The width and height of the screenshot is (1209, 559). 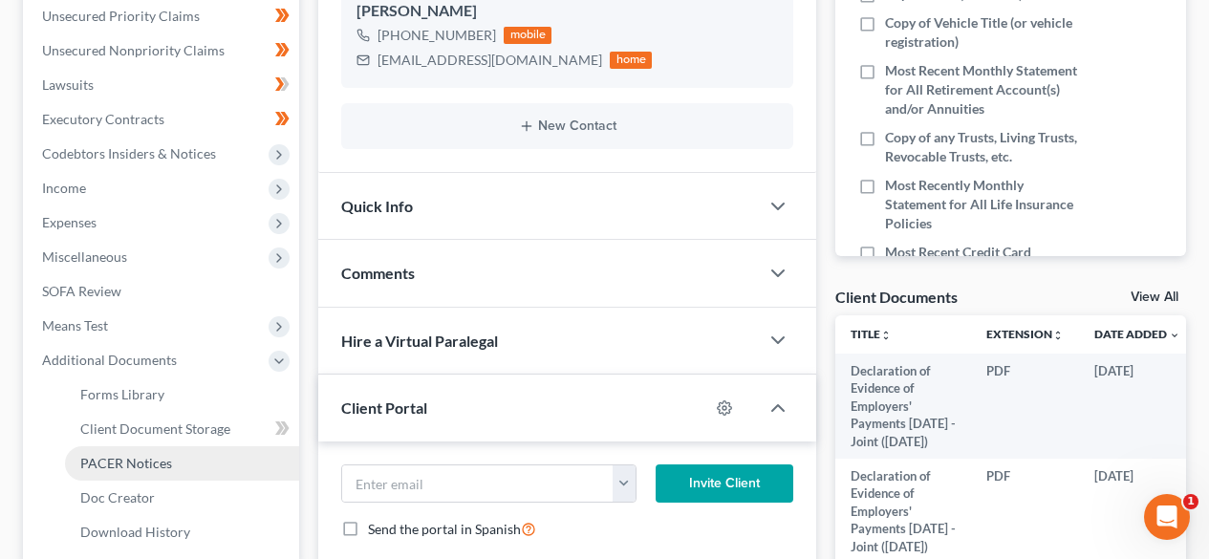 I want to click on span: 1, so click(x=1190, y=502).